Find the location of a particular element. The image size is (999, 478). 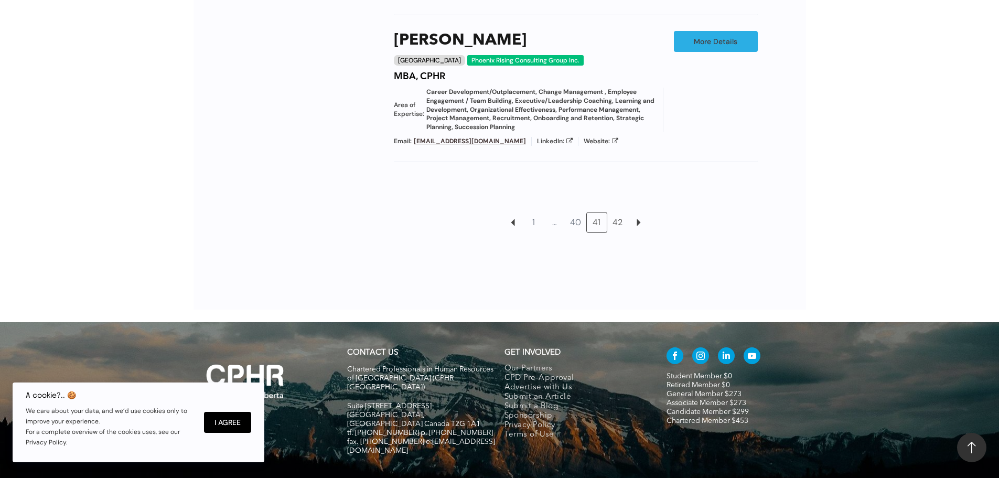

a: CONTACT US is located at coordinates (373, 353).